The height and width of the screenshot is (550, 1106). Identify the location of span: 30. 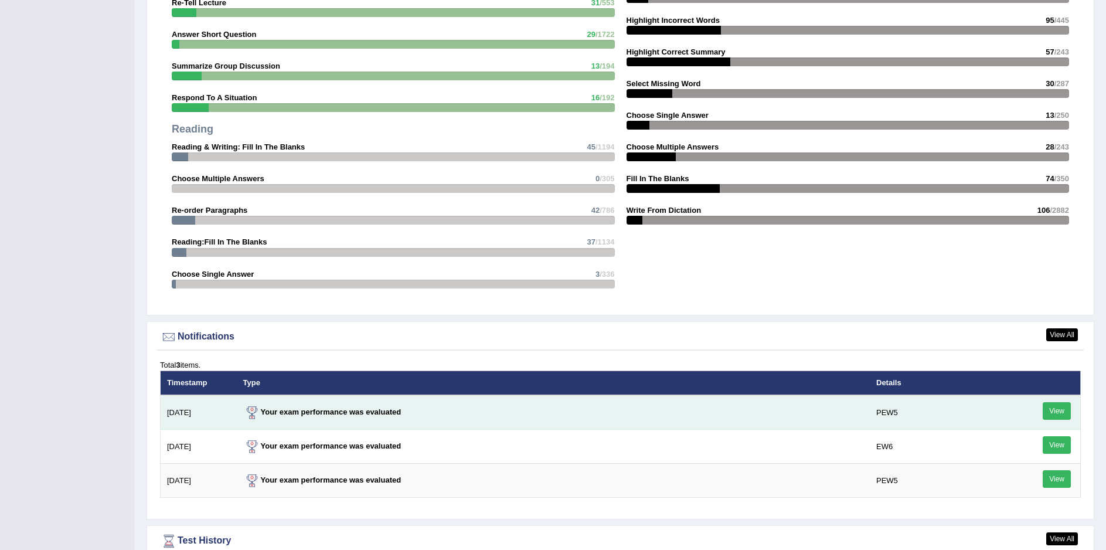
(1049, 83).